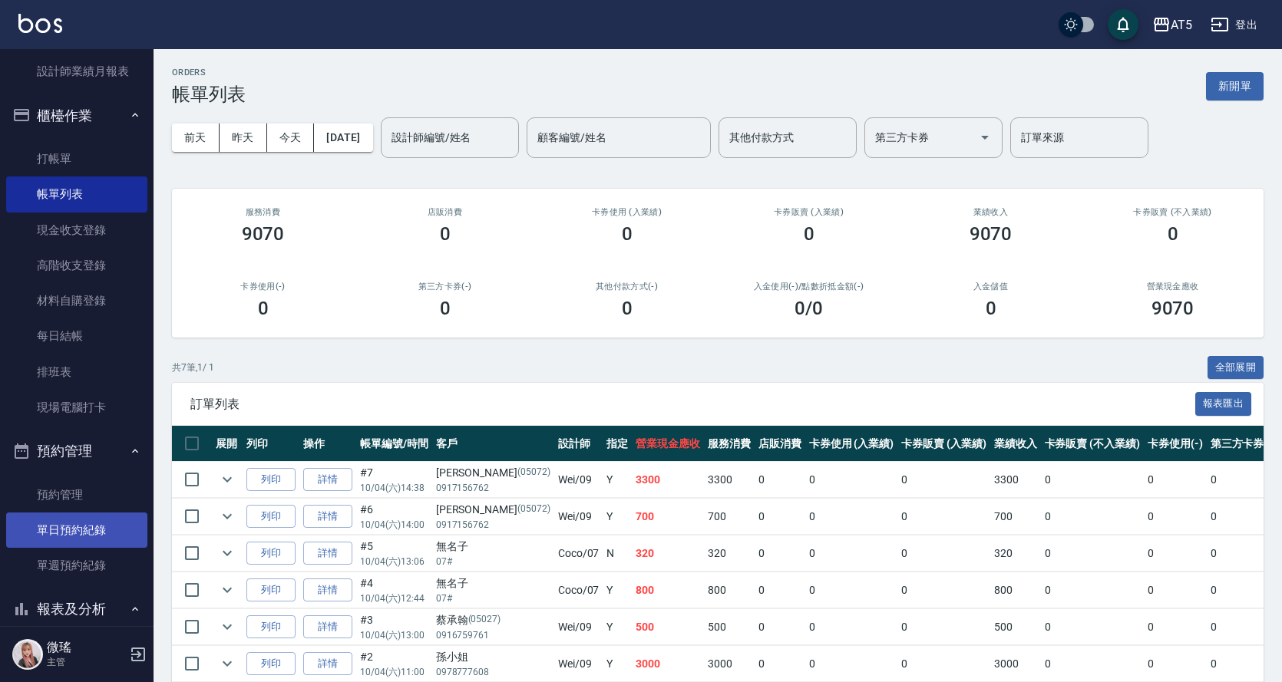 This screenshot has width=1282, height=682. I want to click on a: 單日預約紀錄, so click(77, 530).